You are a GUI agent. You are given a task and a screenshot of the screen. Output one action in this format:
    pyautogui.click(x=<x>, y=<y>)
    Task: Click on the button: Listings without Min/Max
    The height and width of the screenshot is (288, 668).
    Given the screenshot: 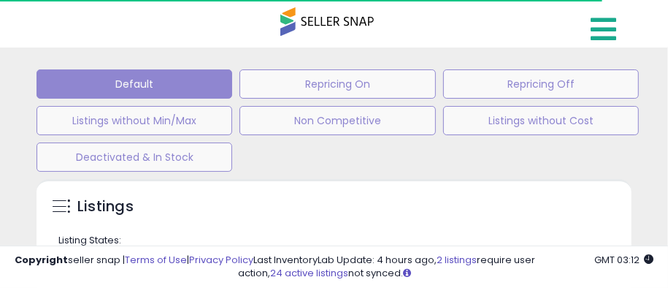 What is the action you would take?
    pyautogui.click(x=134, y=120)
    